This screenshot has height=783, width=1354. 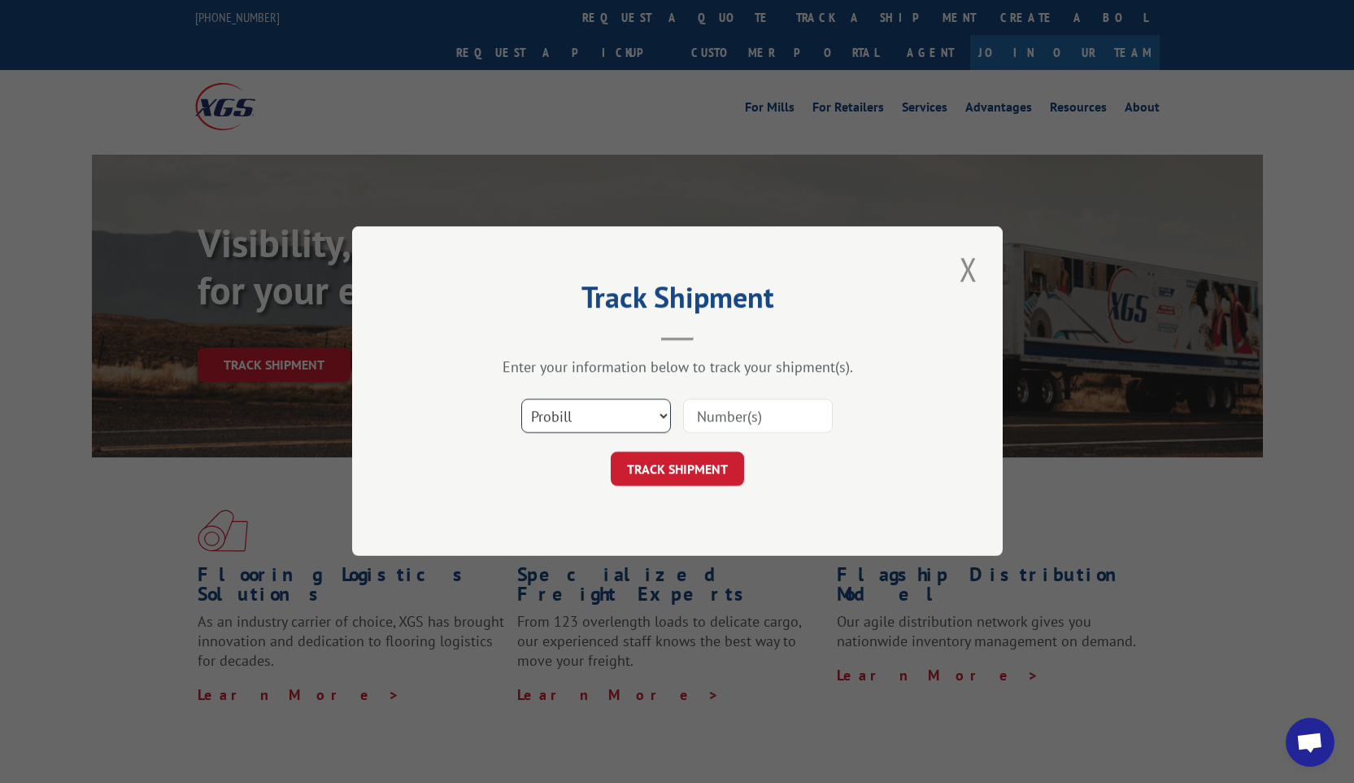 I want to click on button: Close modal, so click(x=969, y=268).